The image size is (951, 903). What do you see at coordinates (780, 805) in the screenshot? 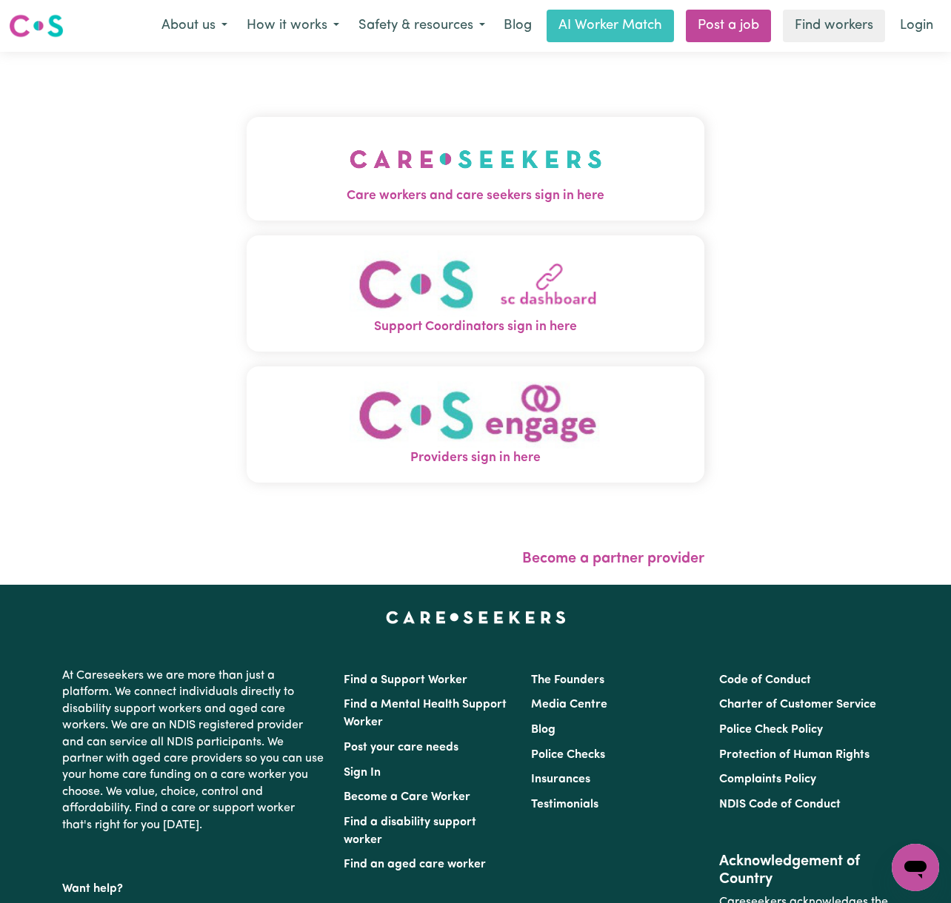
I see `a: NDIS Code of Conduct` at bounding box center [780, 805].